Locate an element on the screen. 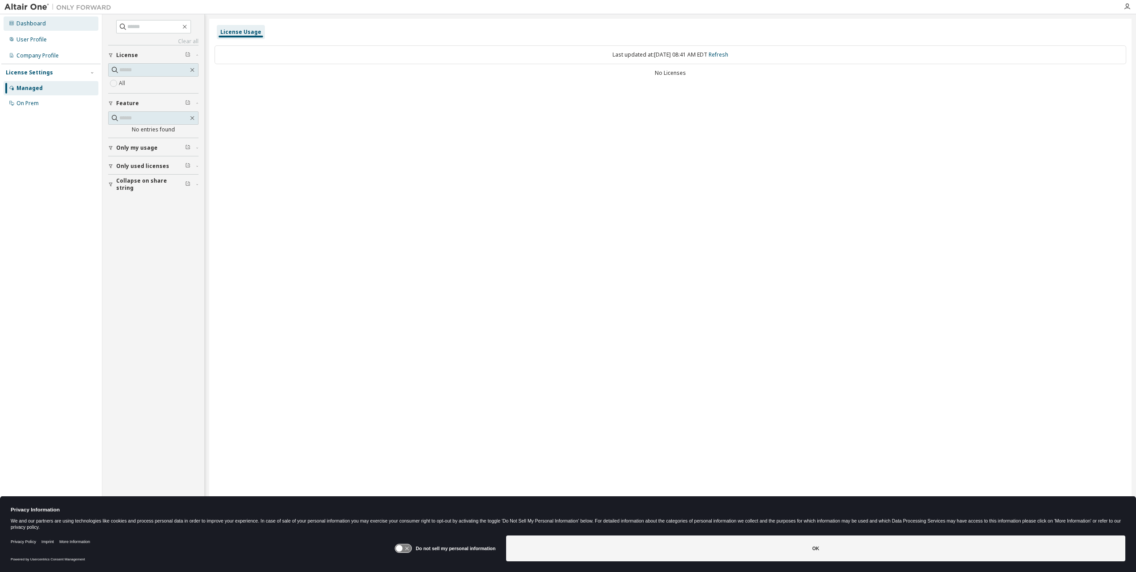 This screenshot has width=1136, height=572. a: Clear all is located at coordinates (153, 41).